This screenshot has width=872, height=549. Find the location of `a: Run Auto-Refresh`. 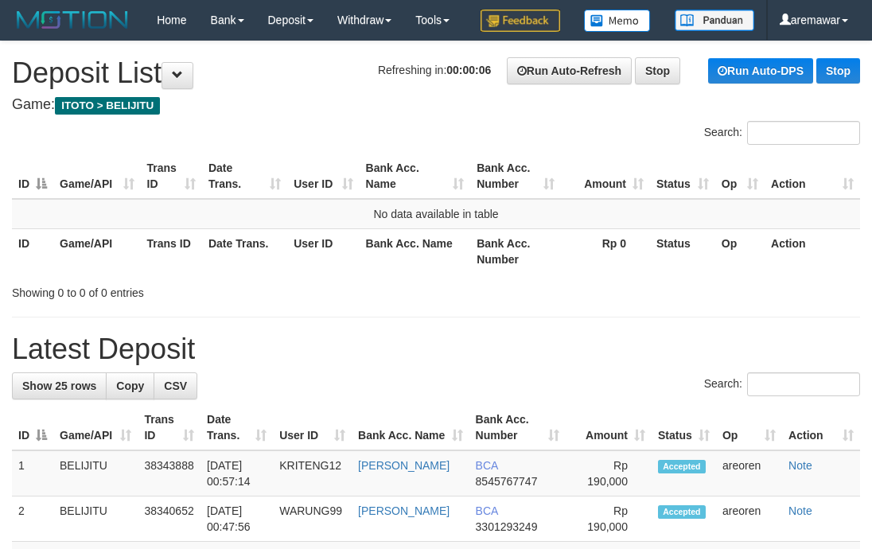

a: Run Auto-Refresh is located at coordinates (569, 71).